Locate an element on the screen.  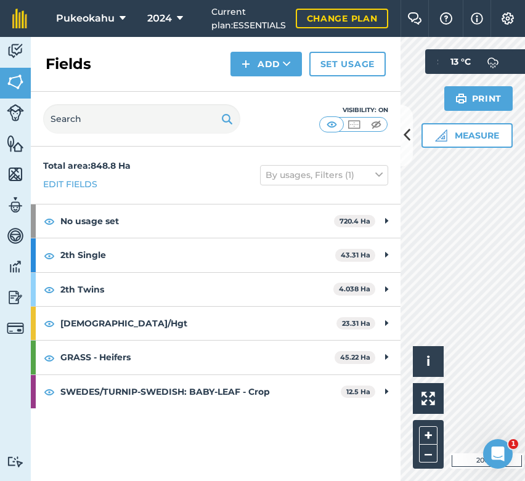
span: 13 ° C is located at coordinates (460, 62).